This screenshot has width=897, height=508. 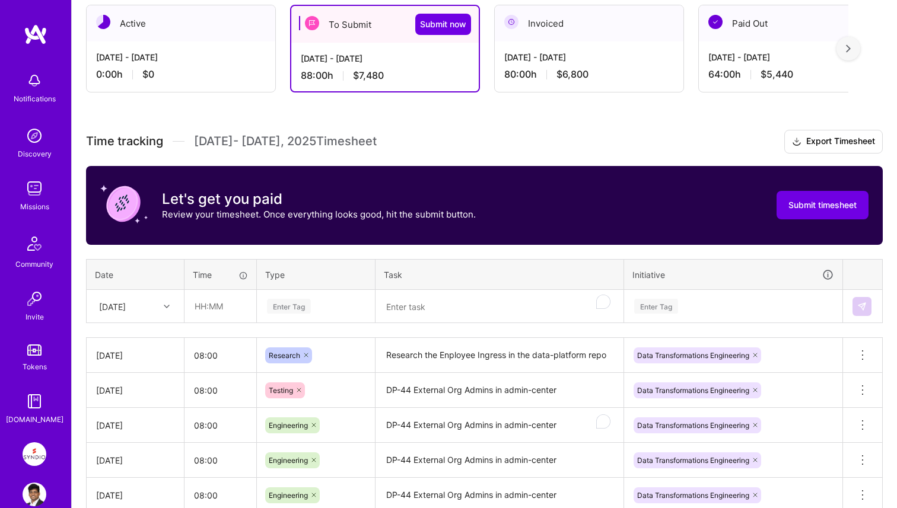 I want to click on span: Testing, so click(x=281, y=390).